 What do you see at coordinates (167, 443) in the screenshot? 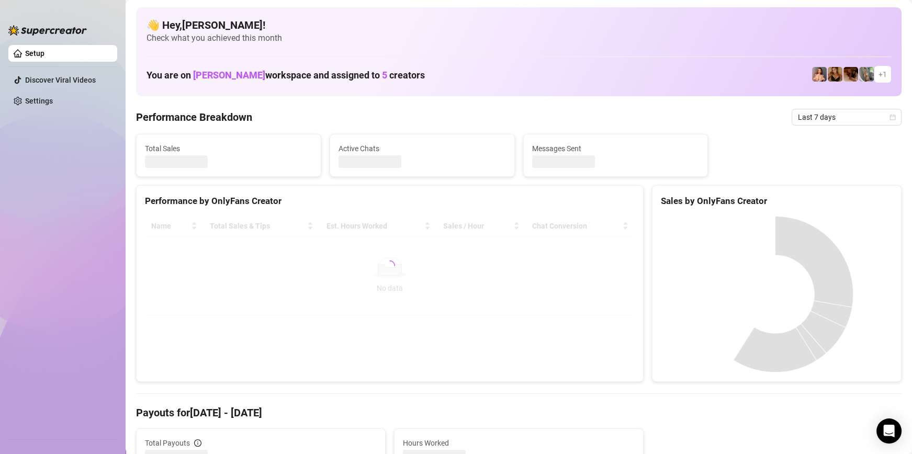
I see `span: Total Payouts` at bounding box center [167, 443].